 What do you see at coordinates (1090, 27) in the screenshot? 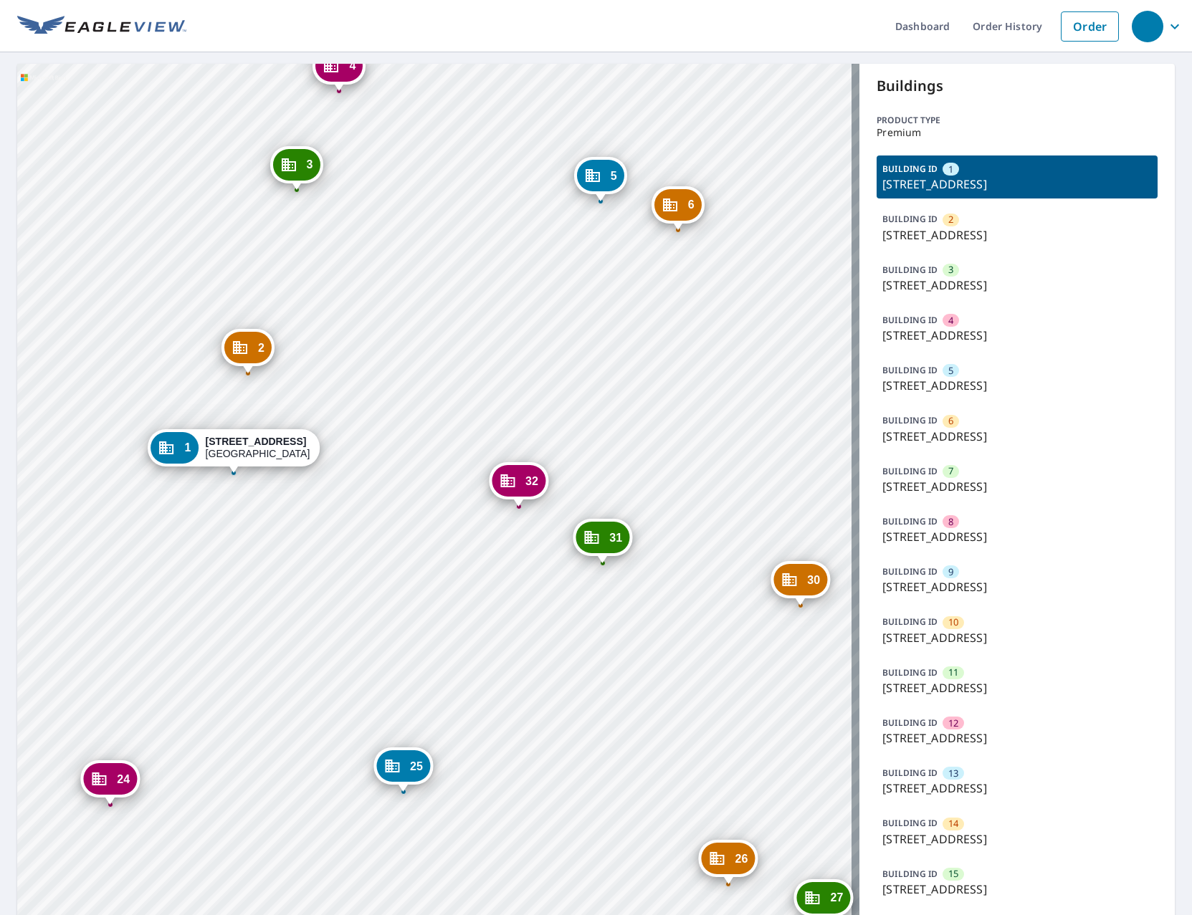
I see `a: Order` at bounding box center [1090, 27].